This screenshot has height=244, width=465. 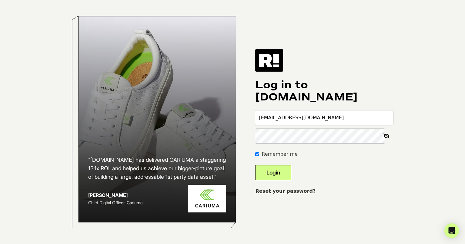 What do you see at coordinates (324, 118) in the screenshot?
I see `input: Email` at bounding box center [324, 118].